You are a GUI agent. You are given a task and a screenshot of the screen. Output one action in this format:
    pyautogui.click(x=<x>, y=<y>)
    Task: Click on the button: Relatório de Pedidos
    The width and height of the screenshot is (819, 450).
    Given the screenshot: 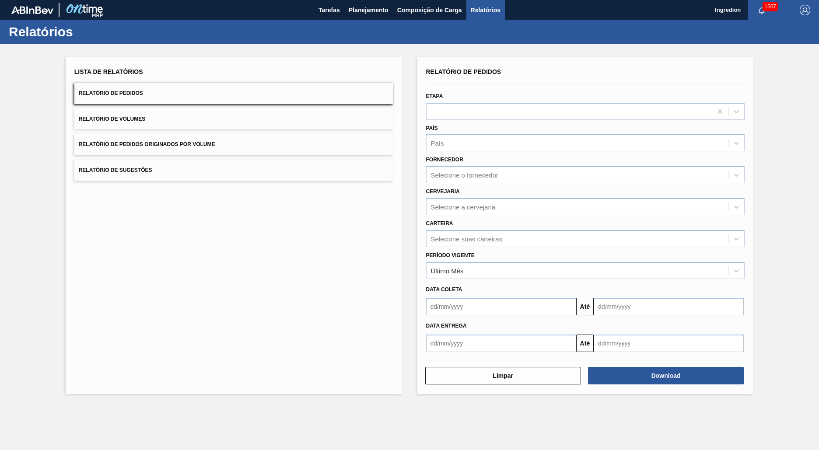 What is the action you would take?
    pyautogui.click(x=234, y=93)
    